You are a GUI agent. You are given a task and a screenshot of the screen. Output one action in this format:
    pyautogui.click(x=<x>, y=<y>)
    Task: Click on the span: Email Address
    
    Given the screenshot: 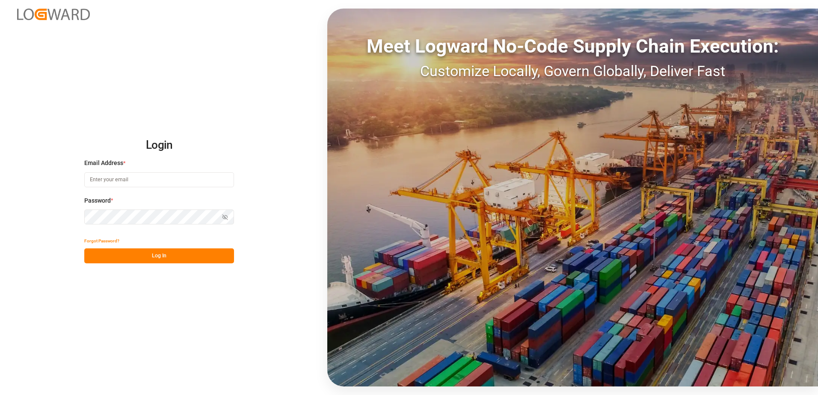 What is the action you would take?
    pyautogui.click(x=104, y=163)
    